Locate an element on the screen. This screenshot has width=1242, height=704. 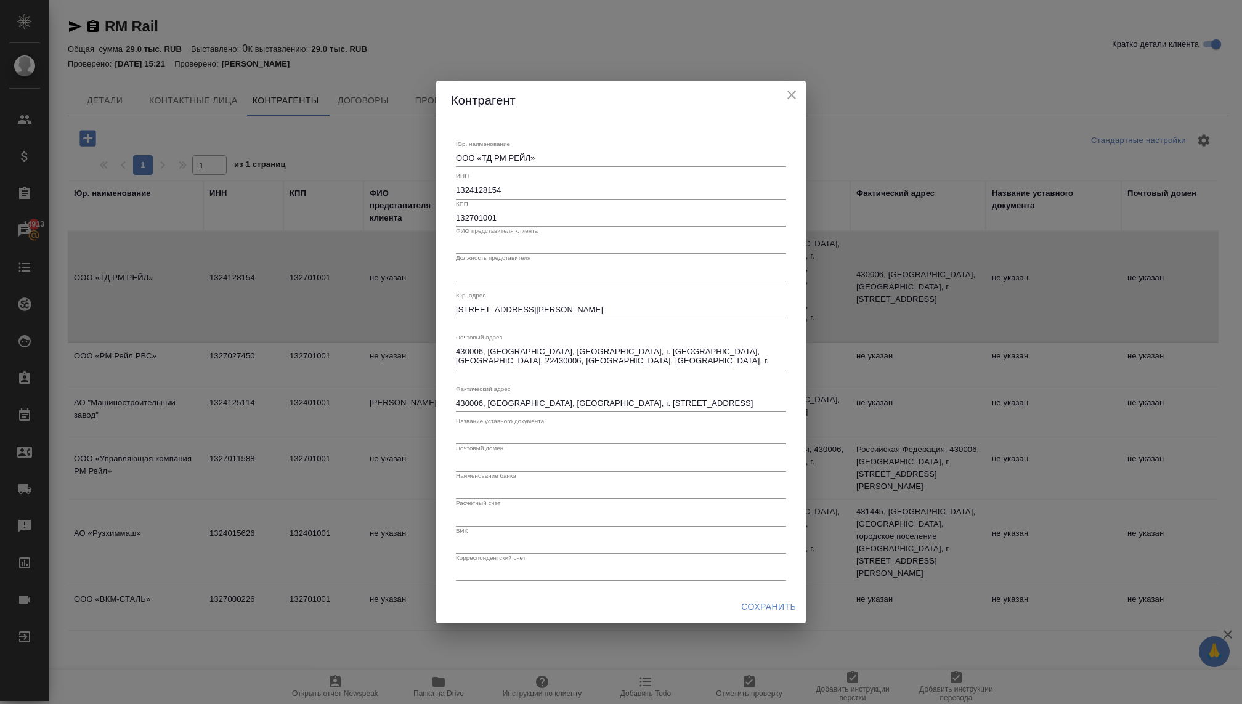
textarea: ООО «ТД РМ РЕЙЛ» is located at coordinates (621, 158).